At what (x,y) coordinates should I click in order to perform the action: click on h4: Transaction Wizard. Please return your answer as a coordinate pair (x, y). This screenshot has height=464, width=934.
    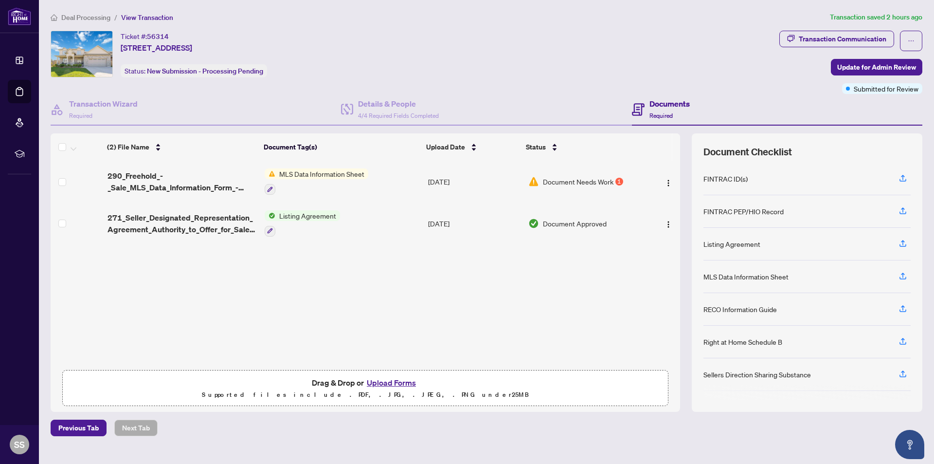
    Looking at the image, I should click on (103, 104).